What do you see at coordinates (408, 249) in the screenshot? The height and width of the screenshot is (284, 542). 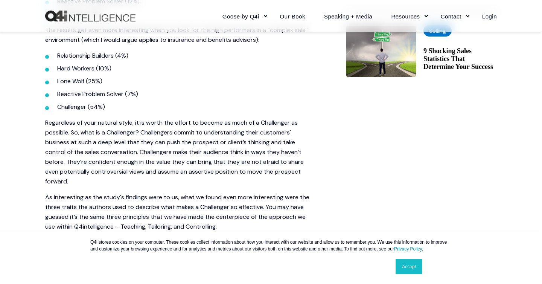 I see `a: Privacy Policy` at bounding box center [408, 249].